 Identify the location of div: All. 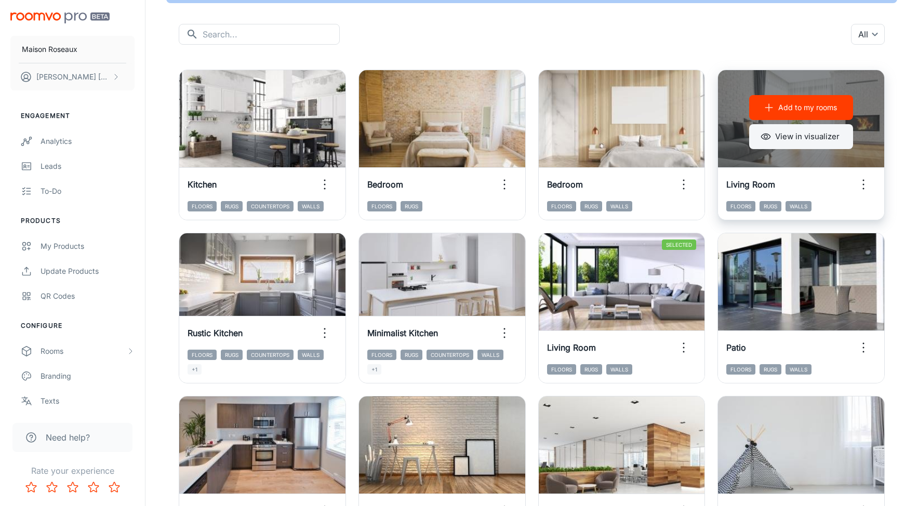
(868, 34).